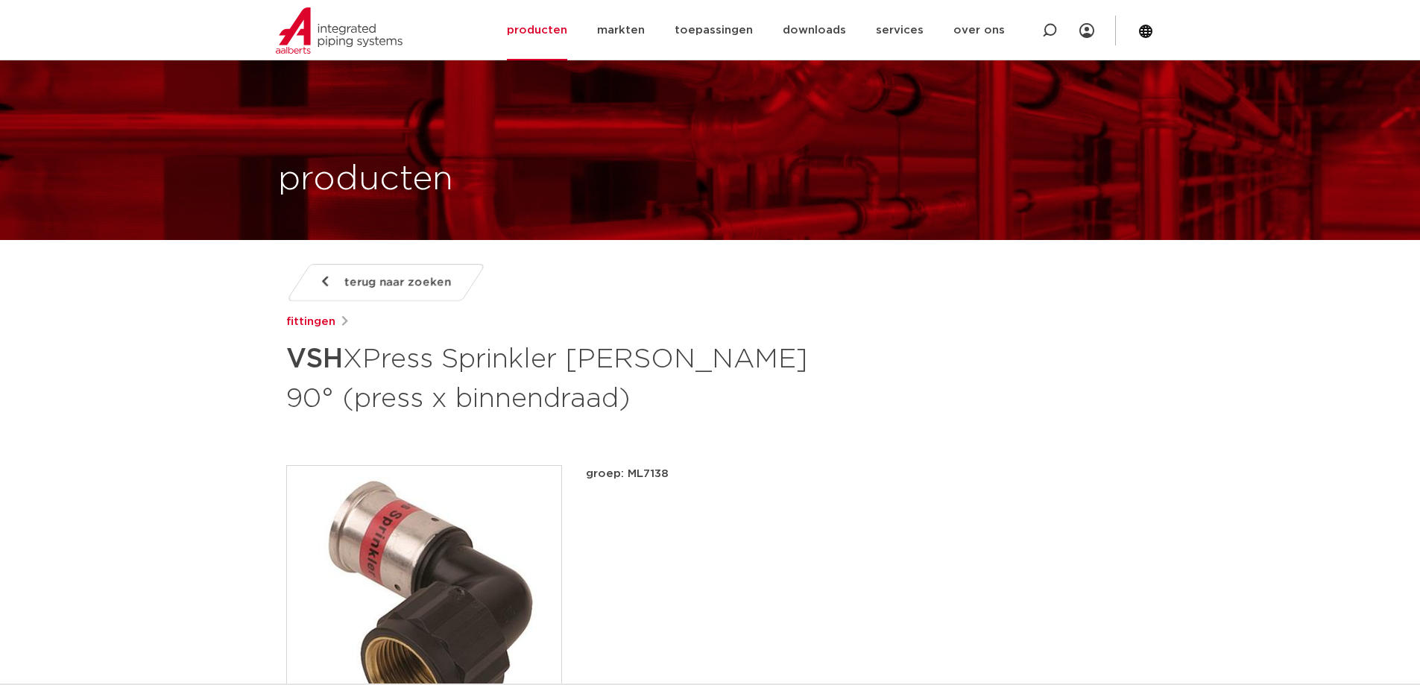  What do you see at coordinates (315, 359) in the screenshot?
I see `strong: VSH` at bounding box center [315, 359].